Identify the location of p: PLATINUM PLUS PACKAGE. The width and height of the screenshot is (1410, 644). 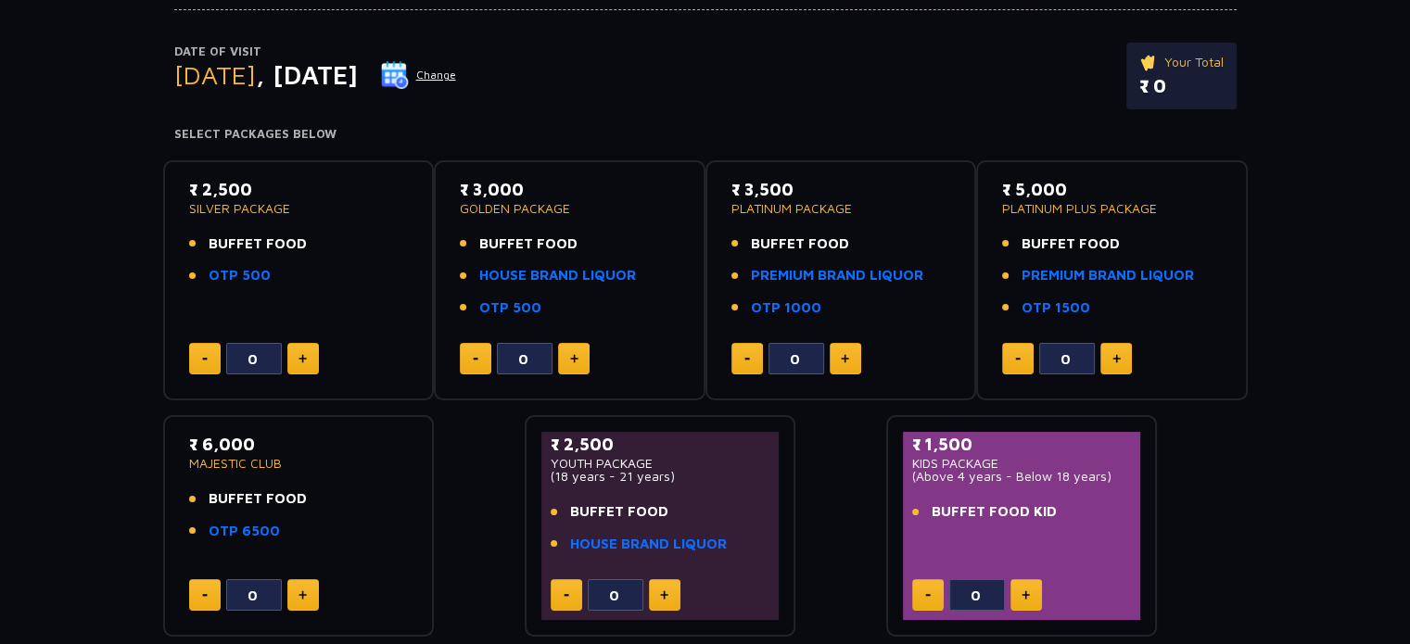
(1111, 209).